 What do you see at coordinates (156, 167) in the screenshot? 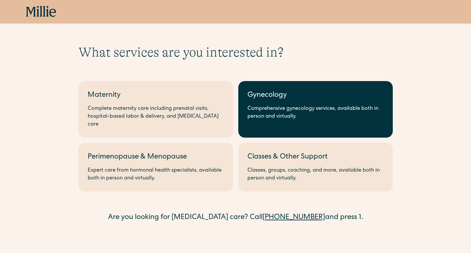
I see `a: Perimenopause & MenopauseExpert care from hormonal health specialists, available both in person a...` at bounding box center [156, 167].